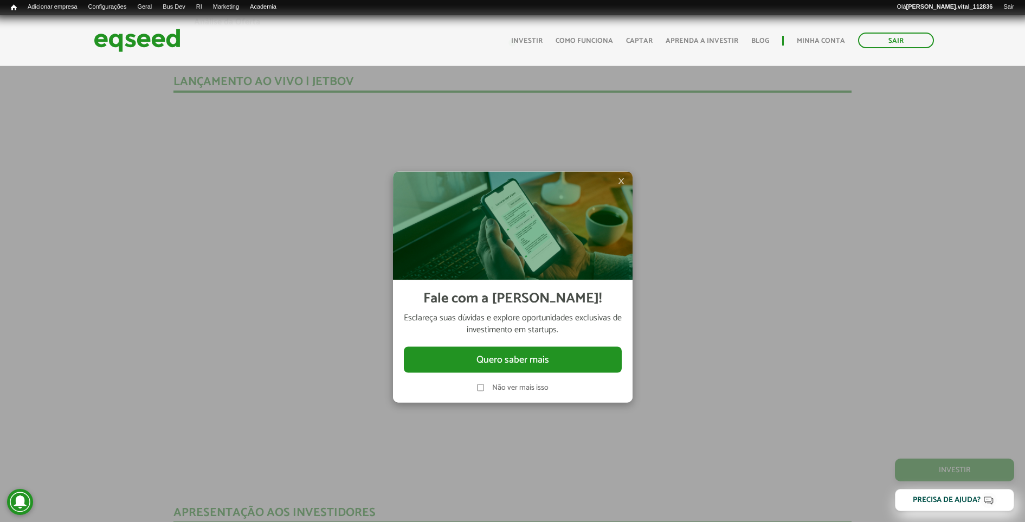 This screenshot has height=522, width=1025. Describe the element at coordinates (513, 226) in the screenshot. I see `img: Imagem celular` at that location.